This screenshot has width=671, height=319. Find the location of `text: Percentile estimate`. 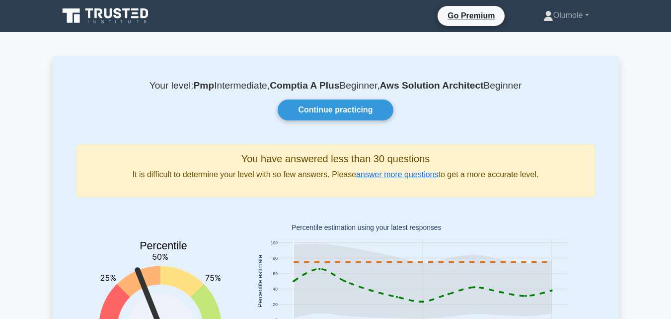

text: Percentile estimate is located at coordinates (260, 281).